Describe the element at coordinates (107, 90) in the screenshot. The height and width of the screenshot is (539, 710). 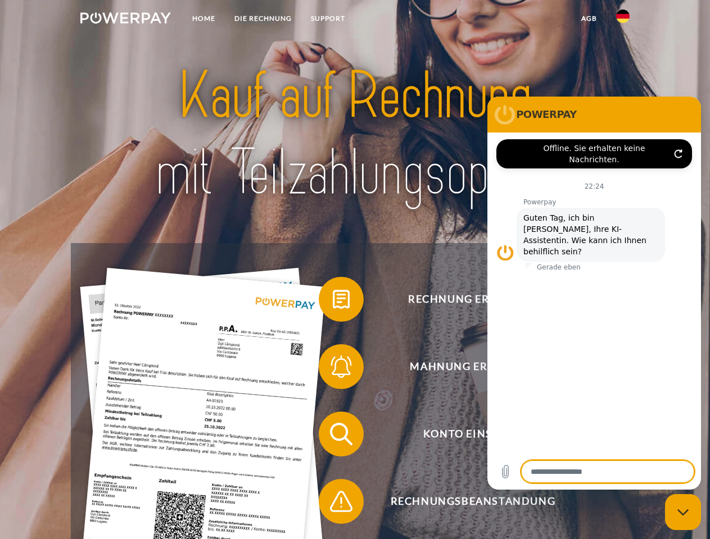
I see `p: 22:24` at that location.